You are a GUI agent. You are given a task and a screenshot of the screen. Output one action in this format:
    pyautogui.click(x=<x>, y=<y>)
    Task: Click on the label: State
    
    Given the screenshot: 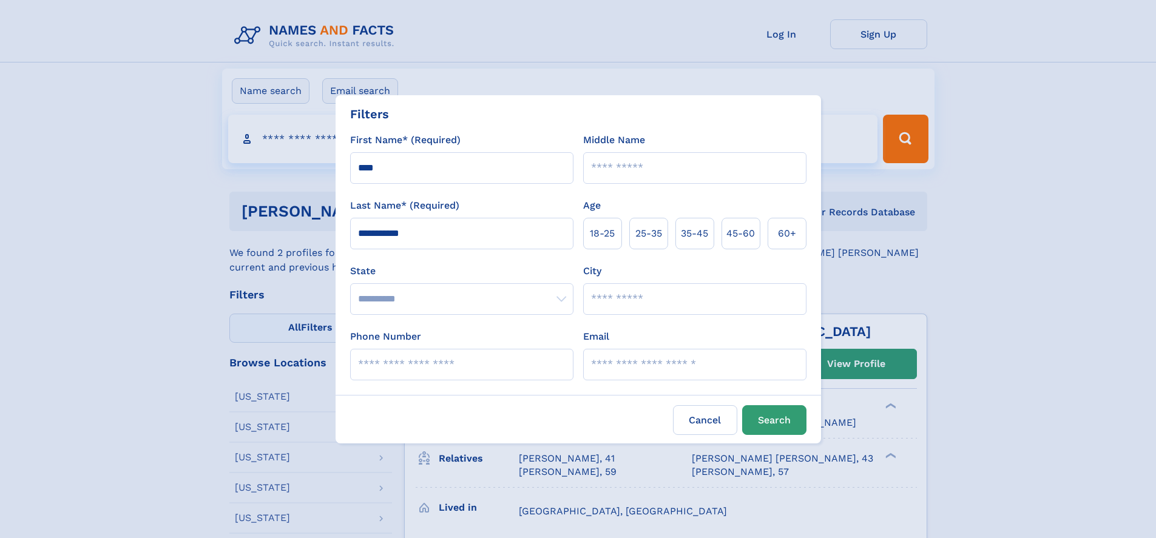 What is the action you would take?
    pyautogui.click(x=462, y=271)
    